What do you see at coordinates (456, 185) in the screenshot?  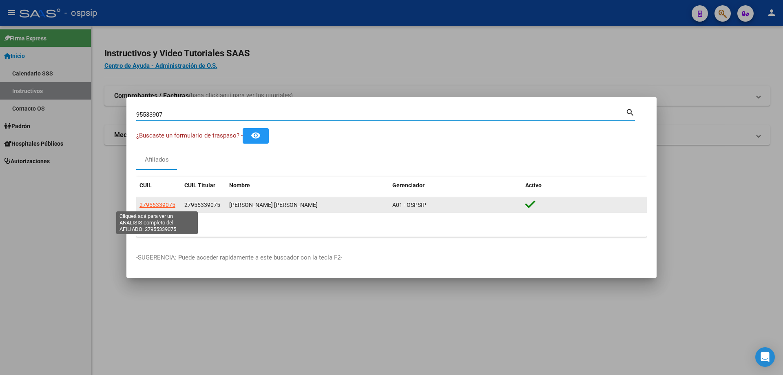 I see `datatable-header-cell: Gerenciador` at bounding box center [456, 185].